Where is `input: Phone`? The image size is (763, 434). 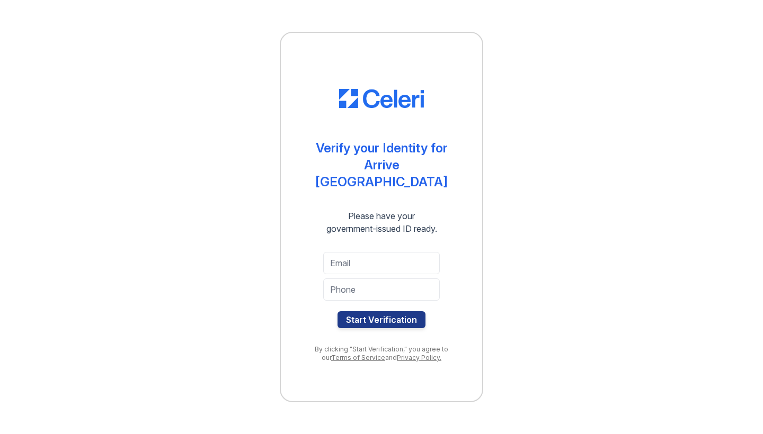 input: Phone is located at coordinates (381, 290).